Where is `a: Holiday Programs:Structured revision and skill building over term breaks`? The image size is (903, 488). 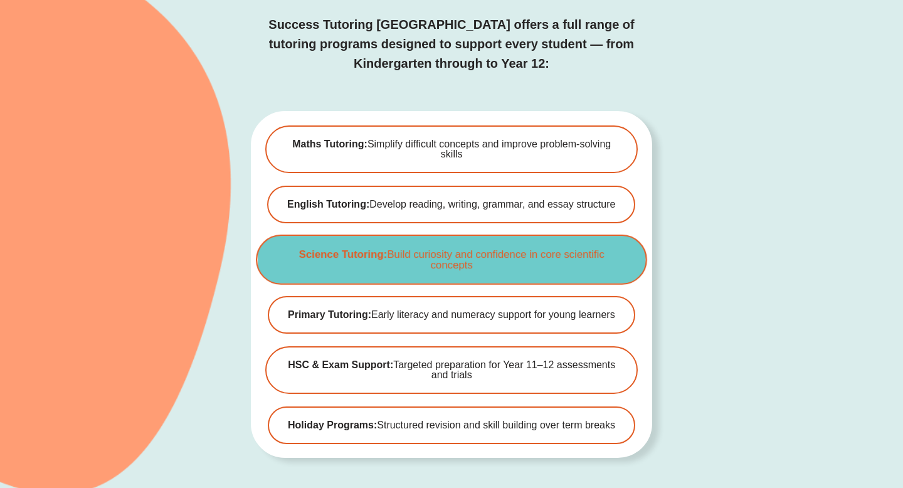 a: Holiday Programs:Structured revision and skill building over term breaks is located at coordinates (452, 425).